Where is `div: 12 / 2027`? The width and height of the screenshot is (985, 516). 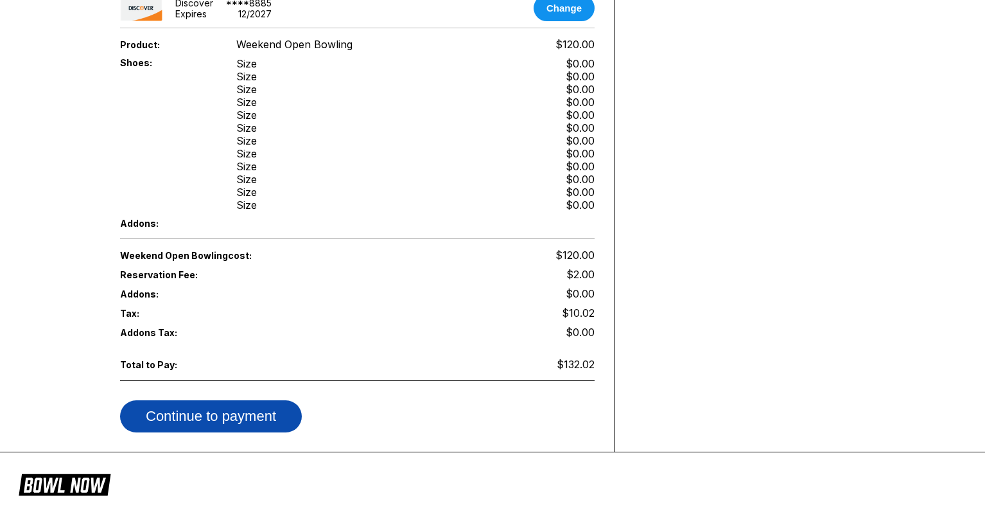
div: 12 / 2027 is located at coordinates (255, 13).